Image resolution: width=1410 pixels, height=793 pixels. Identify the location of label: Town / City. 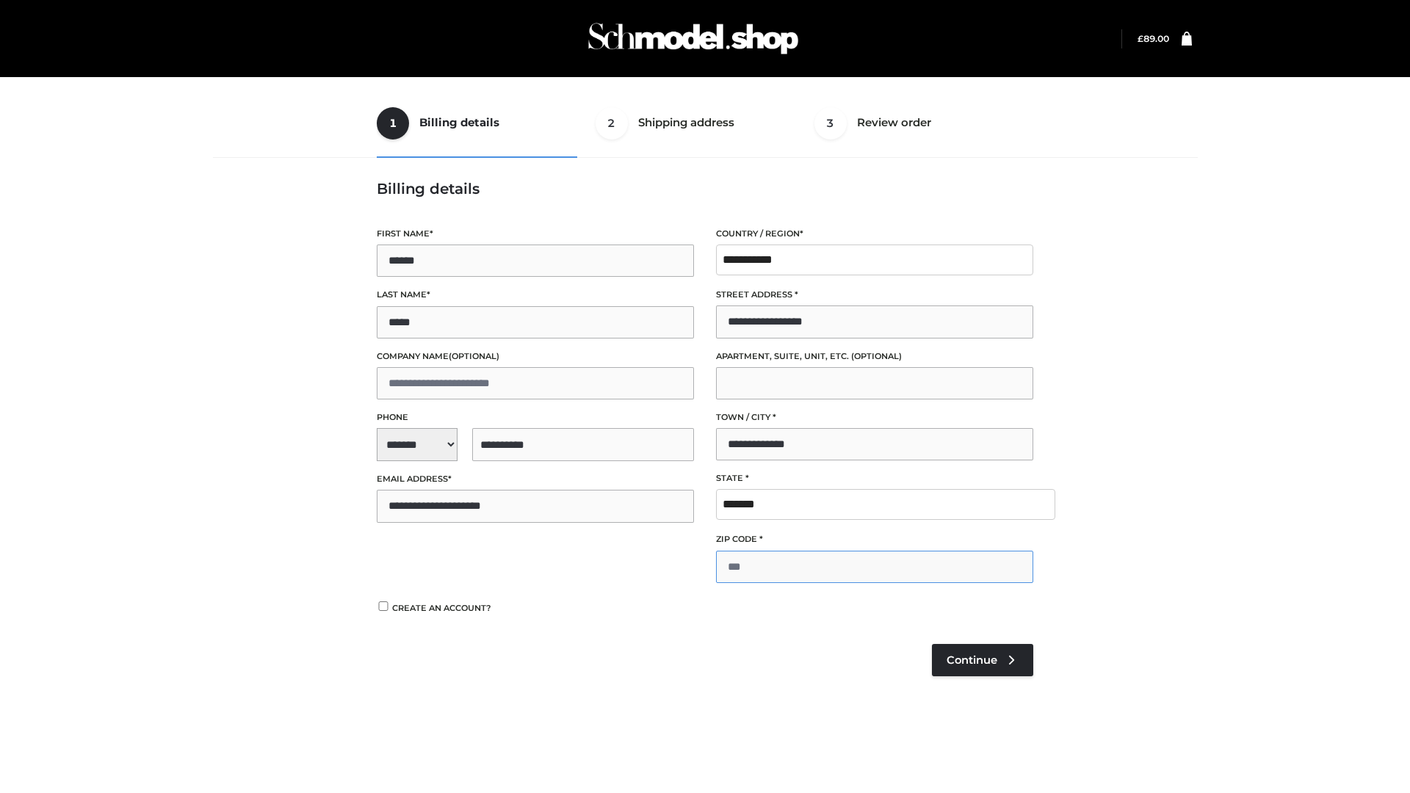
(875, 417).